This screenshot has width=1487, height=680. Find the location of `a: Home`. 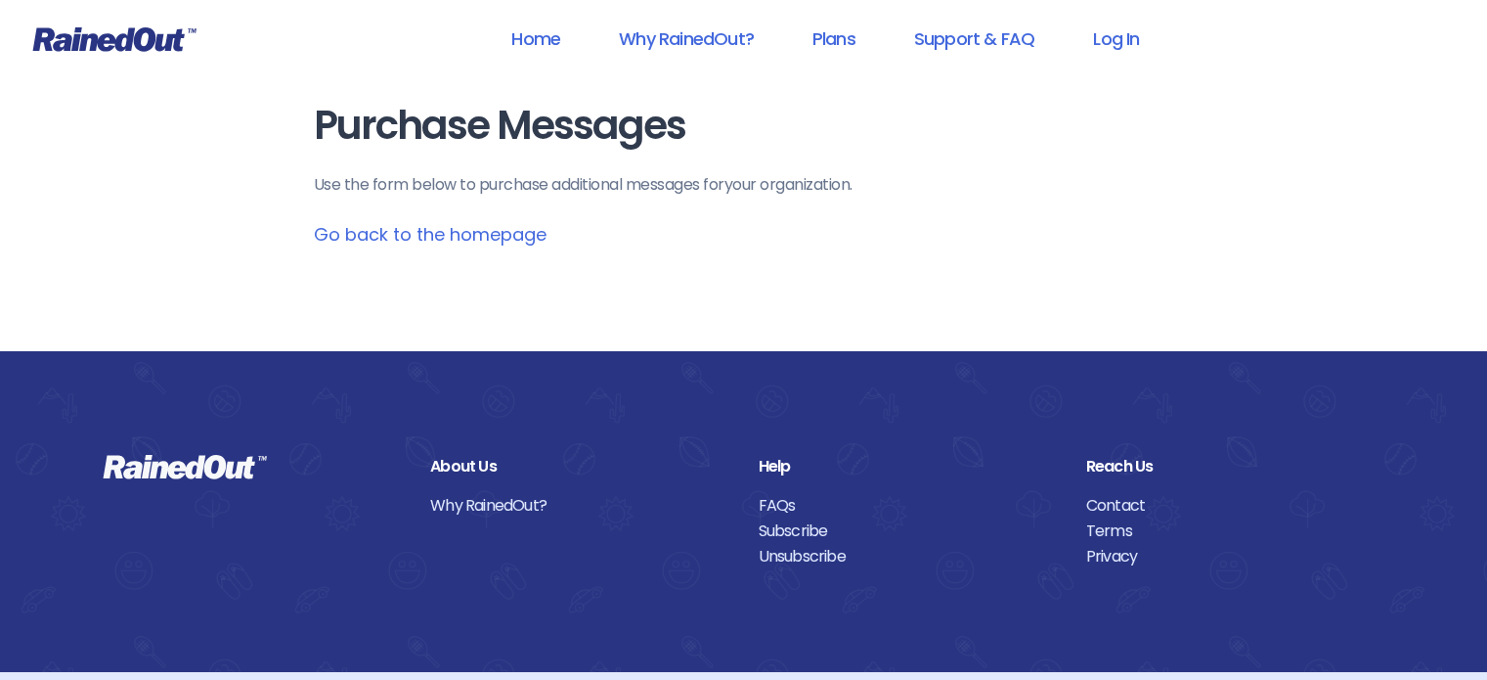

a: Home is located at coordinates (536, 38).